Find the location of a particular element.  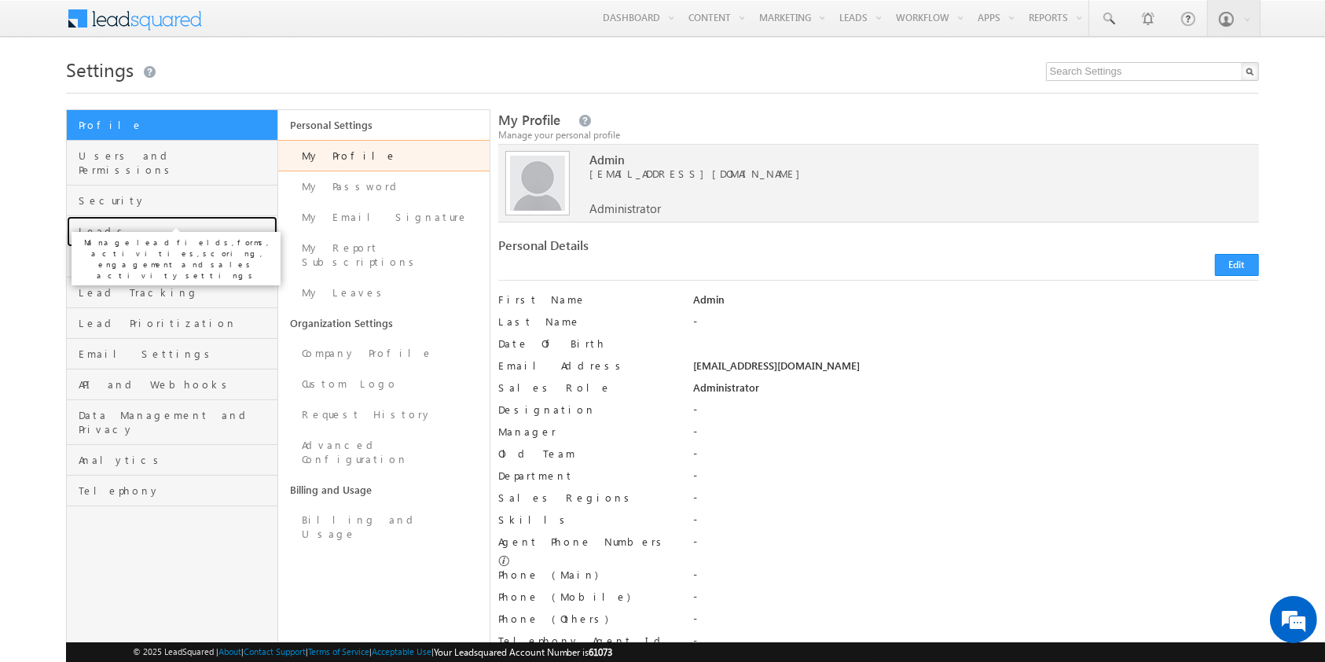

span: 61073 is located at coordinates (601, 652).